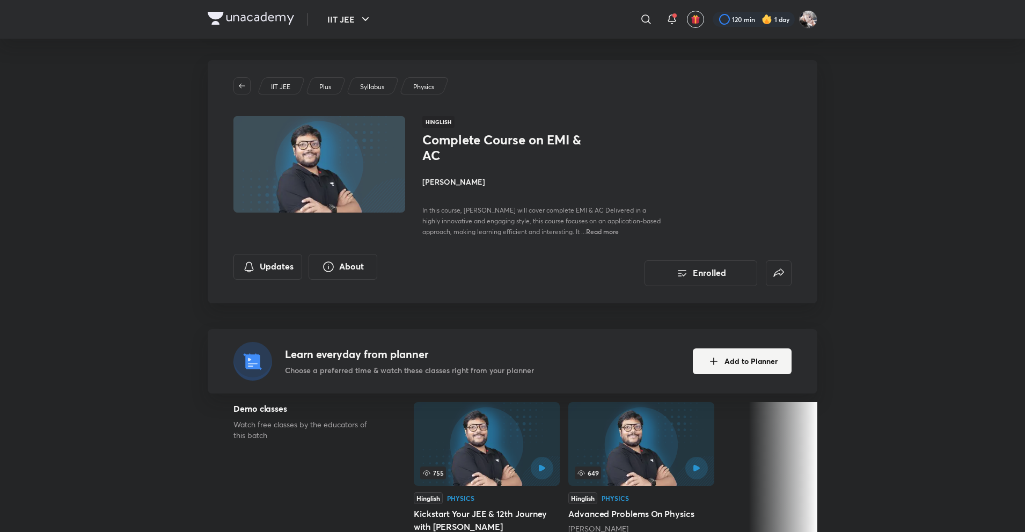  What do you see at coordinates (307, 409) in the screenshot?
I see `h5: Demo classes` at bounding box center [307, 409].